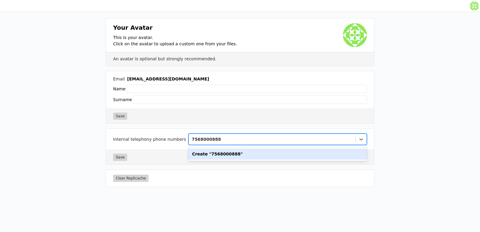 This screenshot has height=232, width=480. I want to click on p: Email, so click(119, 79).